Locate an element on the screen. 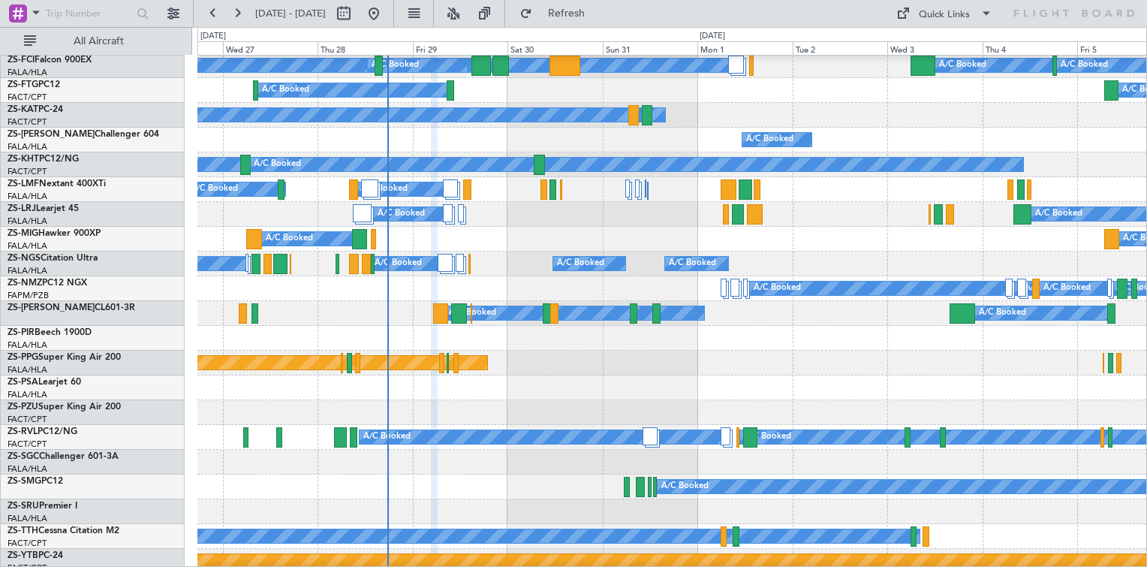 The width and height of the screenshot is (1147, 567). a: ZS-SMGPC12 is located at coordinates (35, 481).